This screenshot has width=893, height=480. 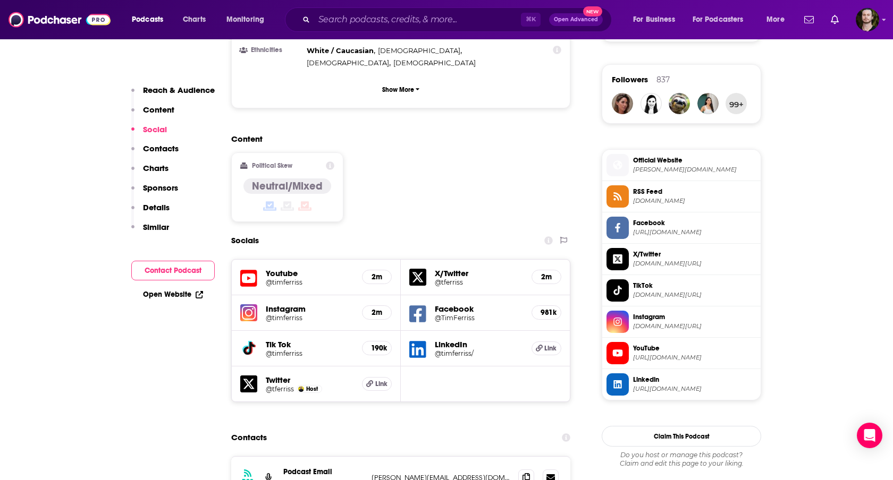 What do you see at coordinates (593, 11) in the screenshot?
I see `span: New` at bounding box center [593, 11].